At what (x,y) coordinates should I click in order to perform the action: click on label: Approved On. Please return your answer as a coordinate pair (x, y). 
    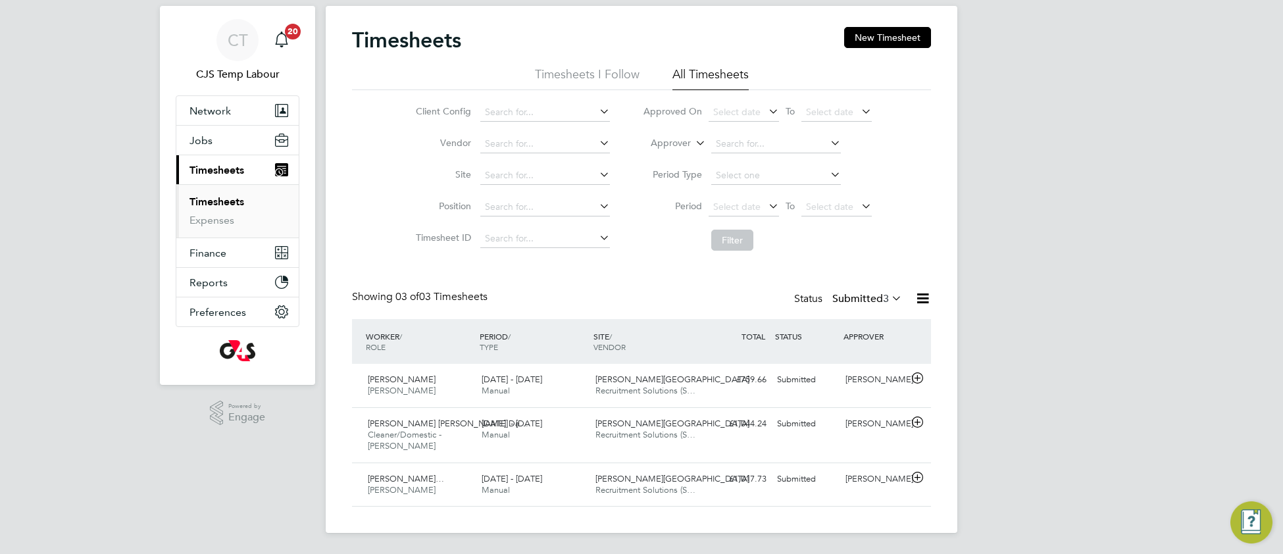
    Looking at the image, I should click on (672, 111).